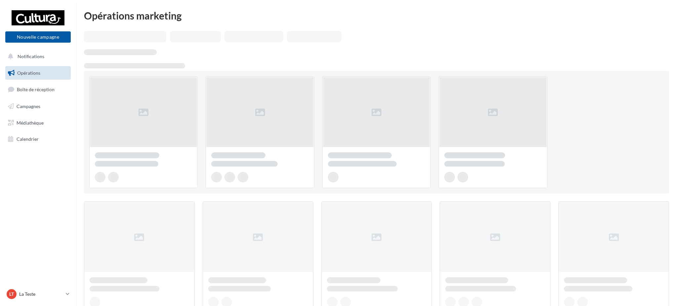 The width and height of the screenshot is (677, 306). What do you see at coordinates (41, 294) in the screenshot?
I see `p: La Teste` at bounding box center [41, 294].